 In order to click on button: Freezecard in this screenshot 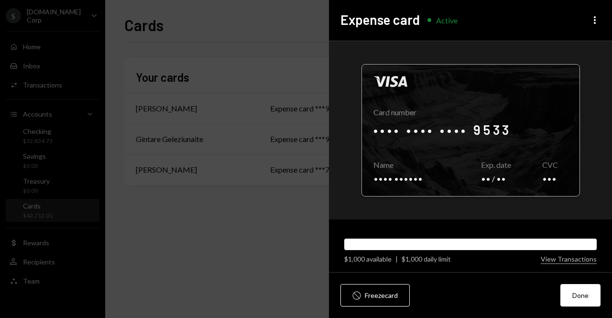, I will do `click(375, 295)`.